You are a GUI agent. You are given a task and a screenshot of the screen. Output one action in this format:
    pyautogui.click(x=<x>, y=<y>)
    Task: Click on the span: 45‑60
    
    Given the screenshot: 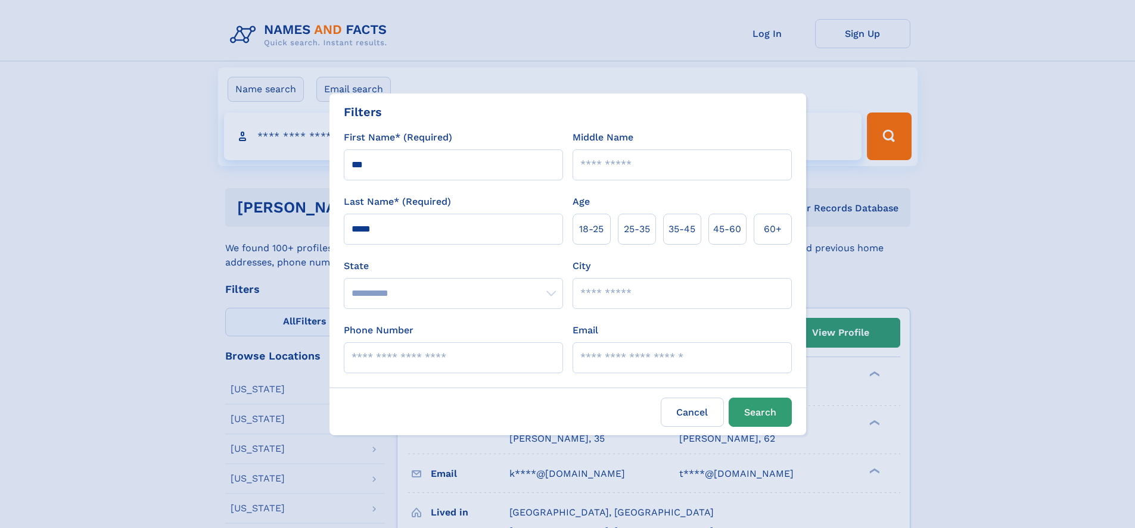 What is the action you would take?
    pyautogui.click(x=727, y=229)
    